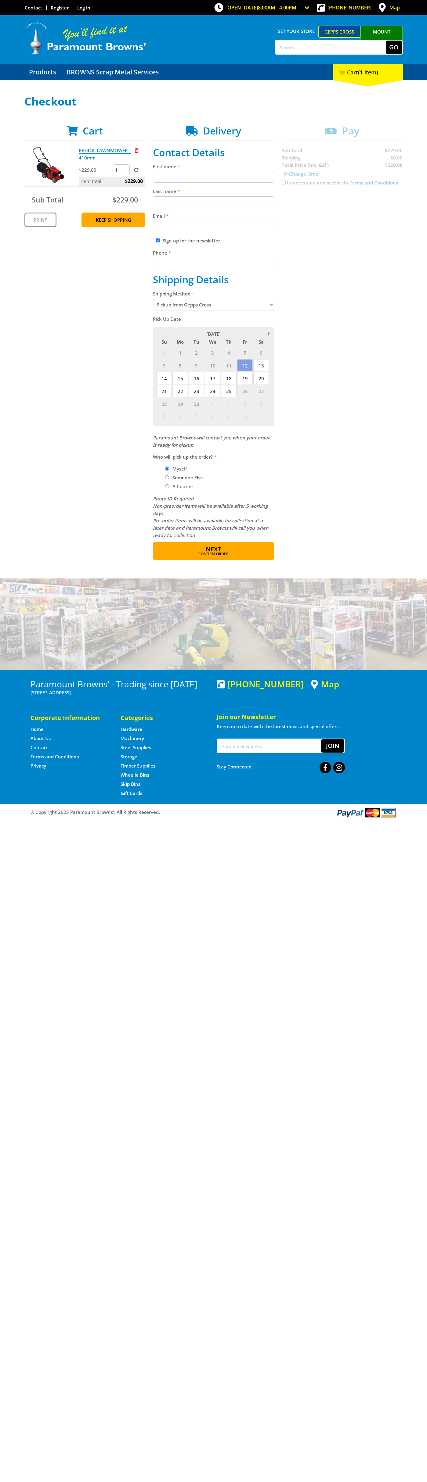  Describe the element at coordinates (213, 457) in the screenshot. I see `label: Who will pick up the order?` at that location.